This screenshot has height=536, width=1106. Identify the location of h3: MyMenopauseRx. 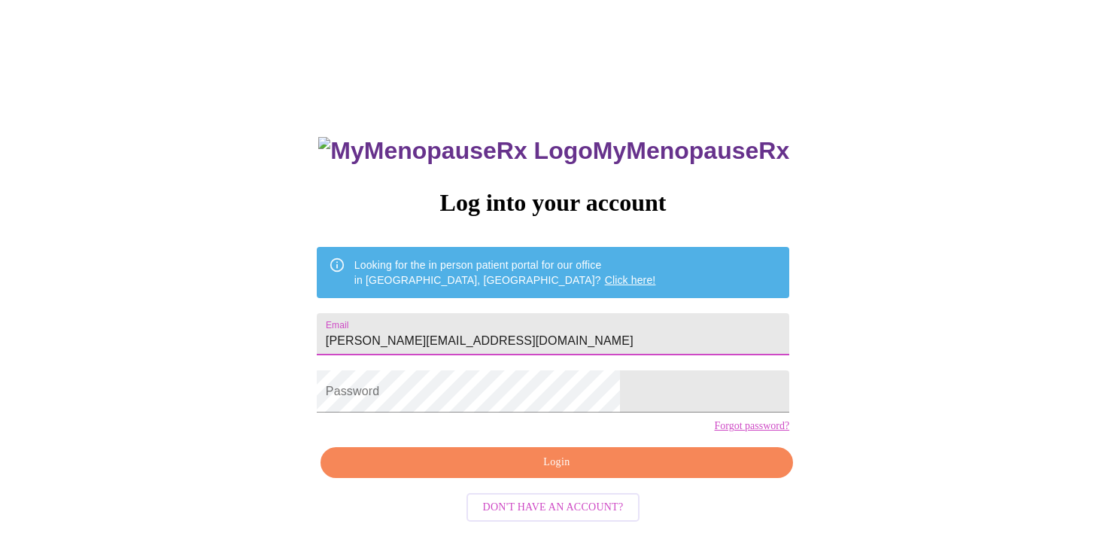
(554, 151).